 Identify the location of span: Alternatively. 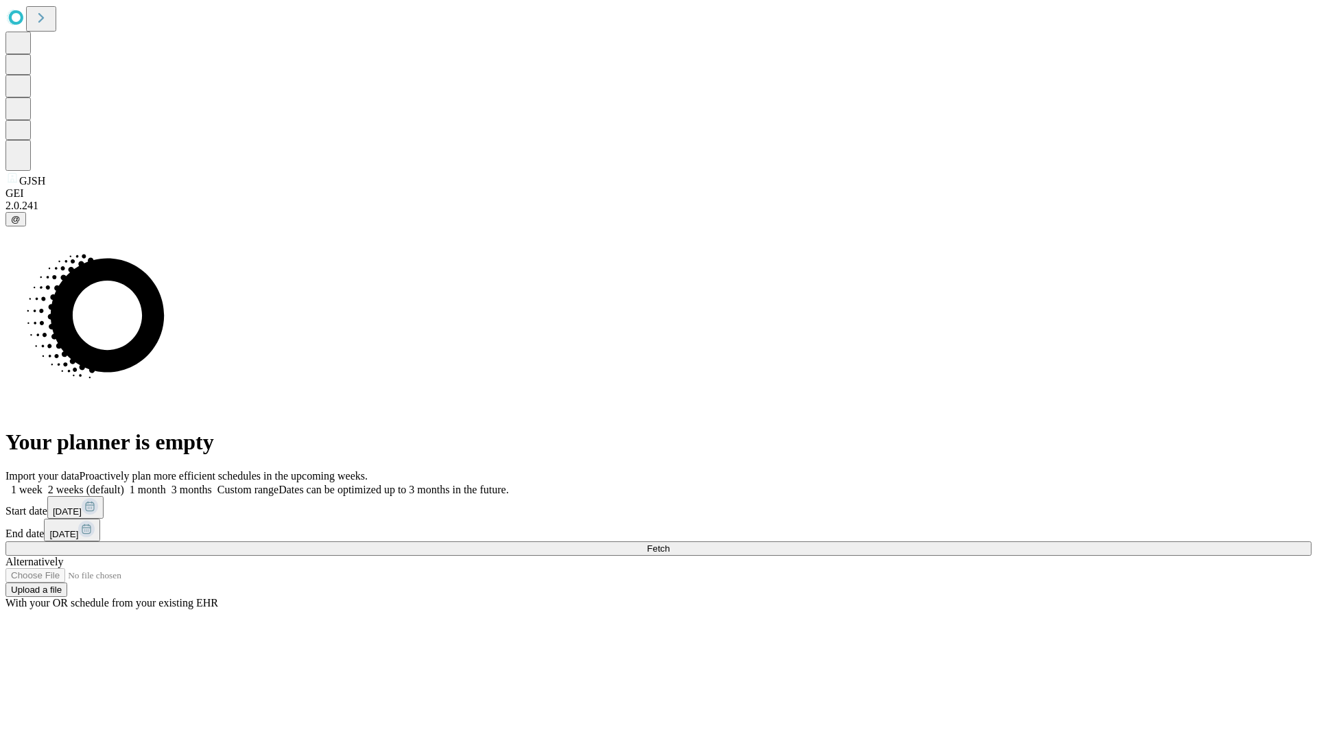
(34, 561).